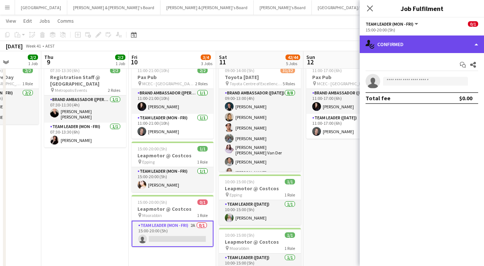  I want to click on span: 11:00-21:00 (10h), so click(153, 70).